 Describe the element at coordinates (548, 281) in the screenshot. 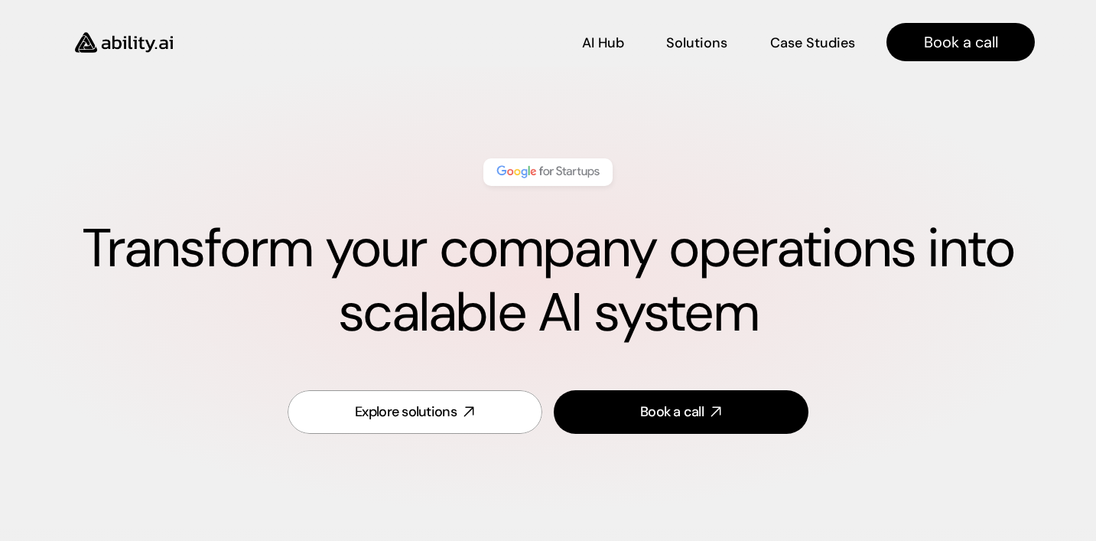

I see `h1: Transform your company operations into scalable AI system` at that location.